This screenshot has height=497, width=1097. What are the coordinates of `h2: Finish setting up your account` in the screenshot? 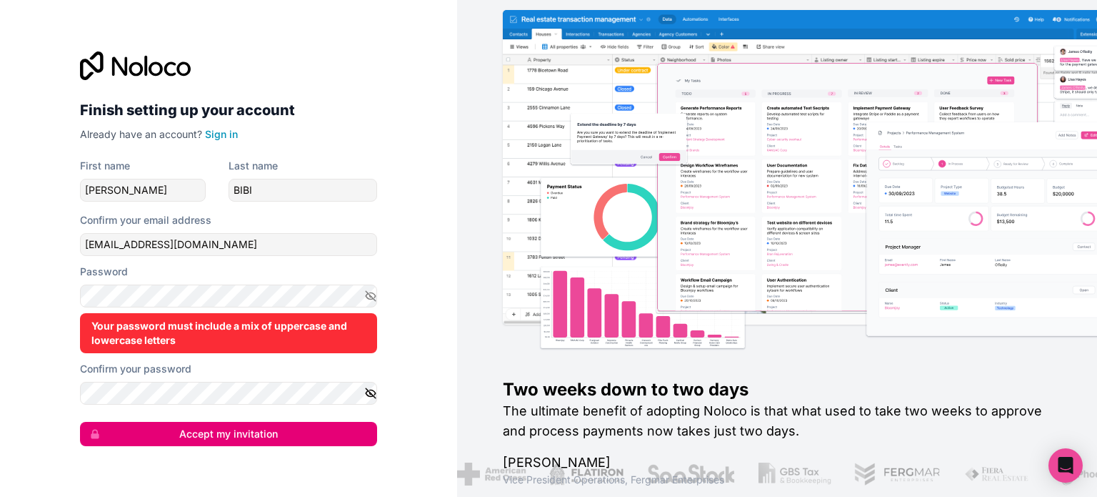 It's located at (229, 110).